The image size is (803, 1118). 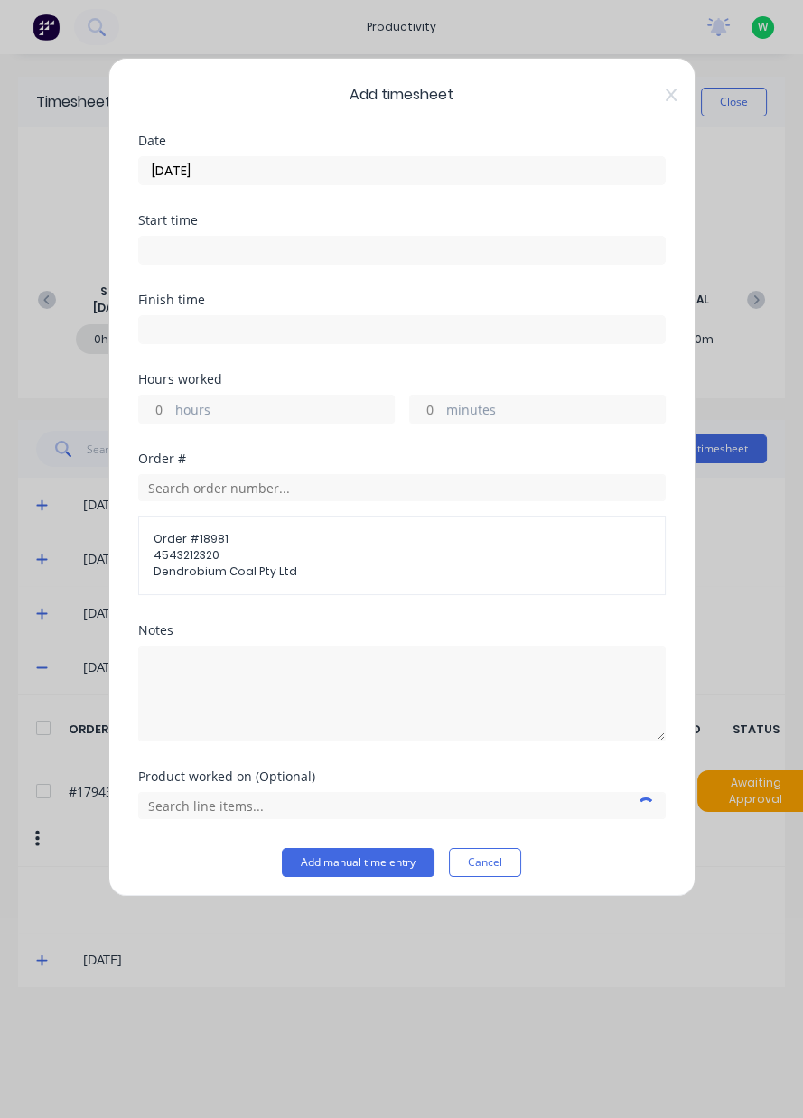 I want to click on span: Order # 18981, so click(x=402, y=539).